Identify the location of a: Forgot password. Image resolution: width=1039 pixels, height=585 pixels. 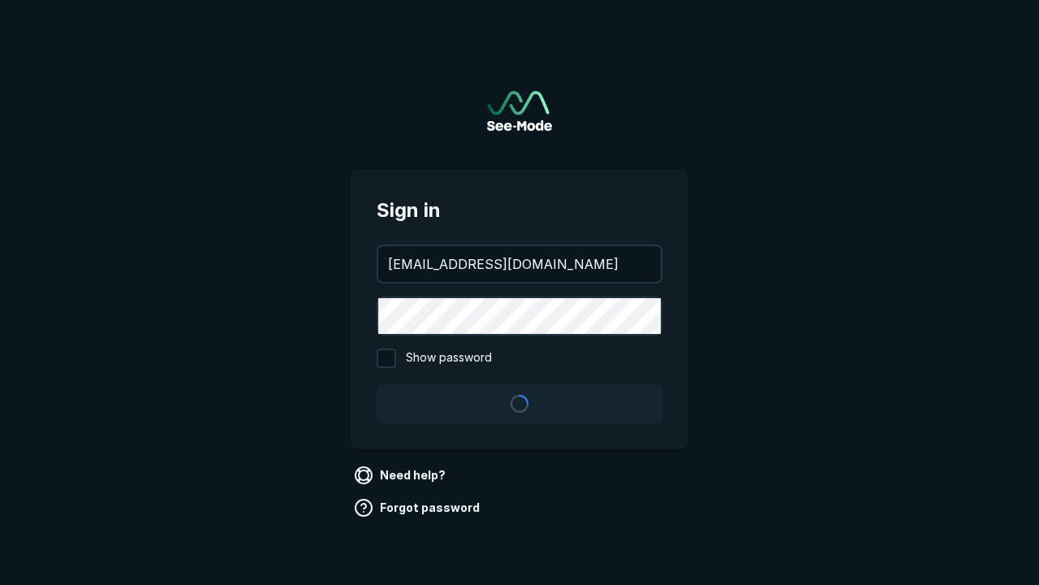
(418, 507).